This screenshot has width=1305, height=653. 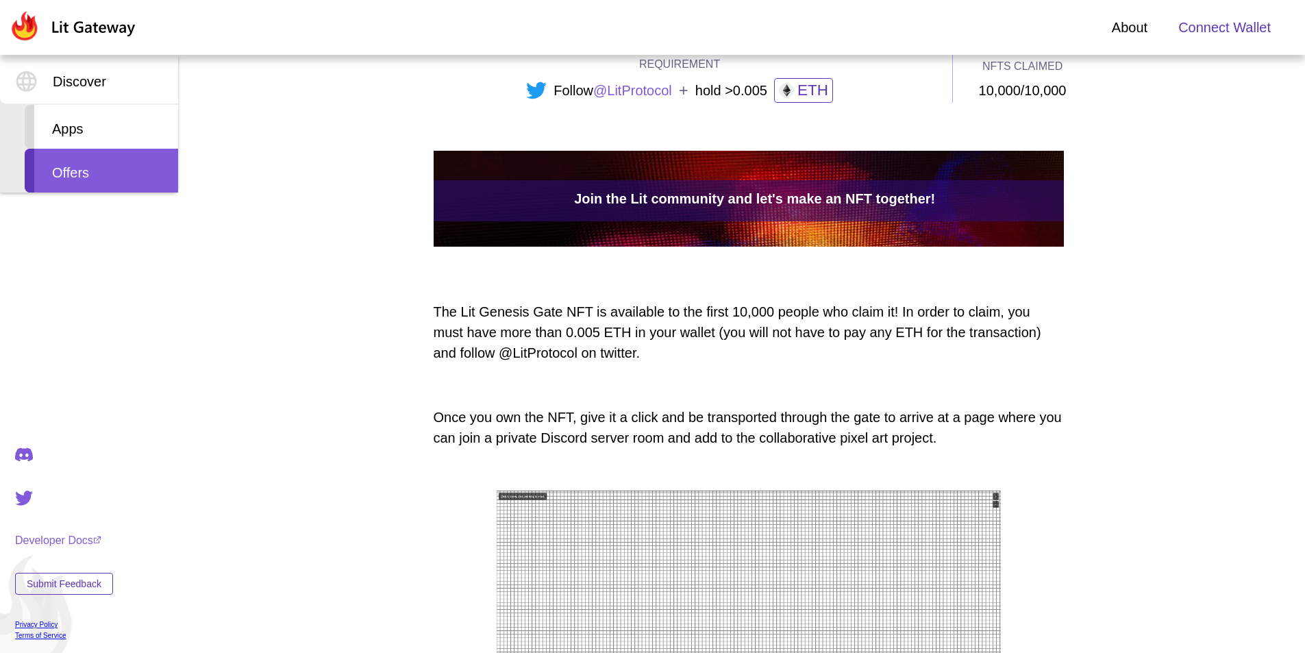 What do you see at coordinates (79, 82) in the screenshot?
I see `span: Discover` at bounding box center [79, 82].